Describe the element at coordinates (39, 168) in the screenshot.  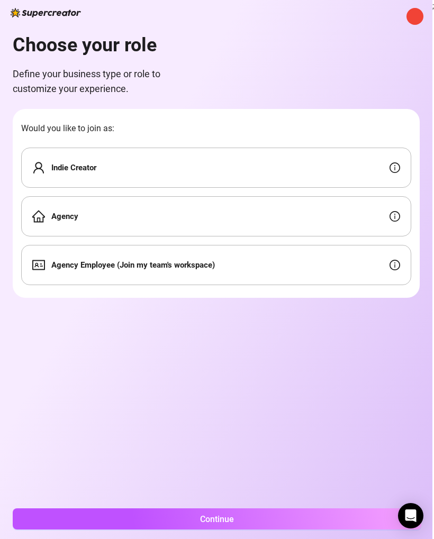
I see `span: user` at that location.